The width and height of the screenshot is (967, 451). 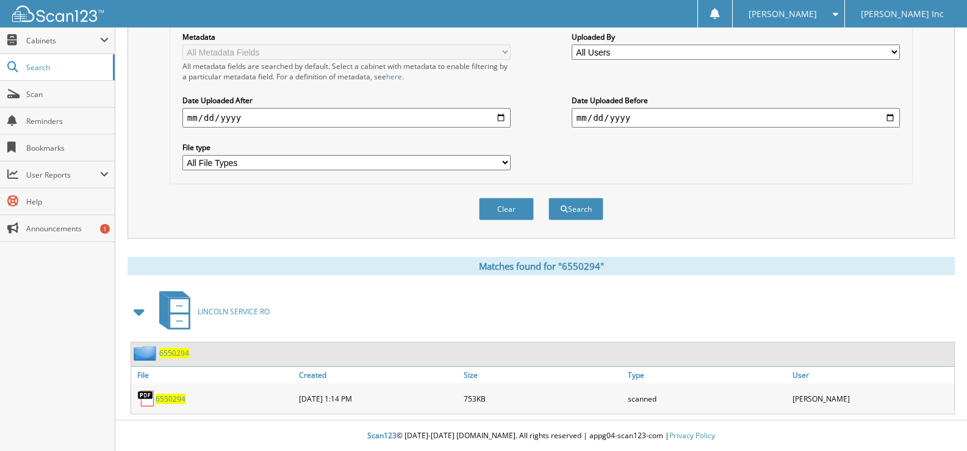 What do you see at coordinates (346, 118) in the screenshot?
I see `input: start` at bounding box center [346, 118].